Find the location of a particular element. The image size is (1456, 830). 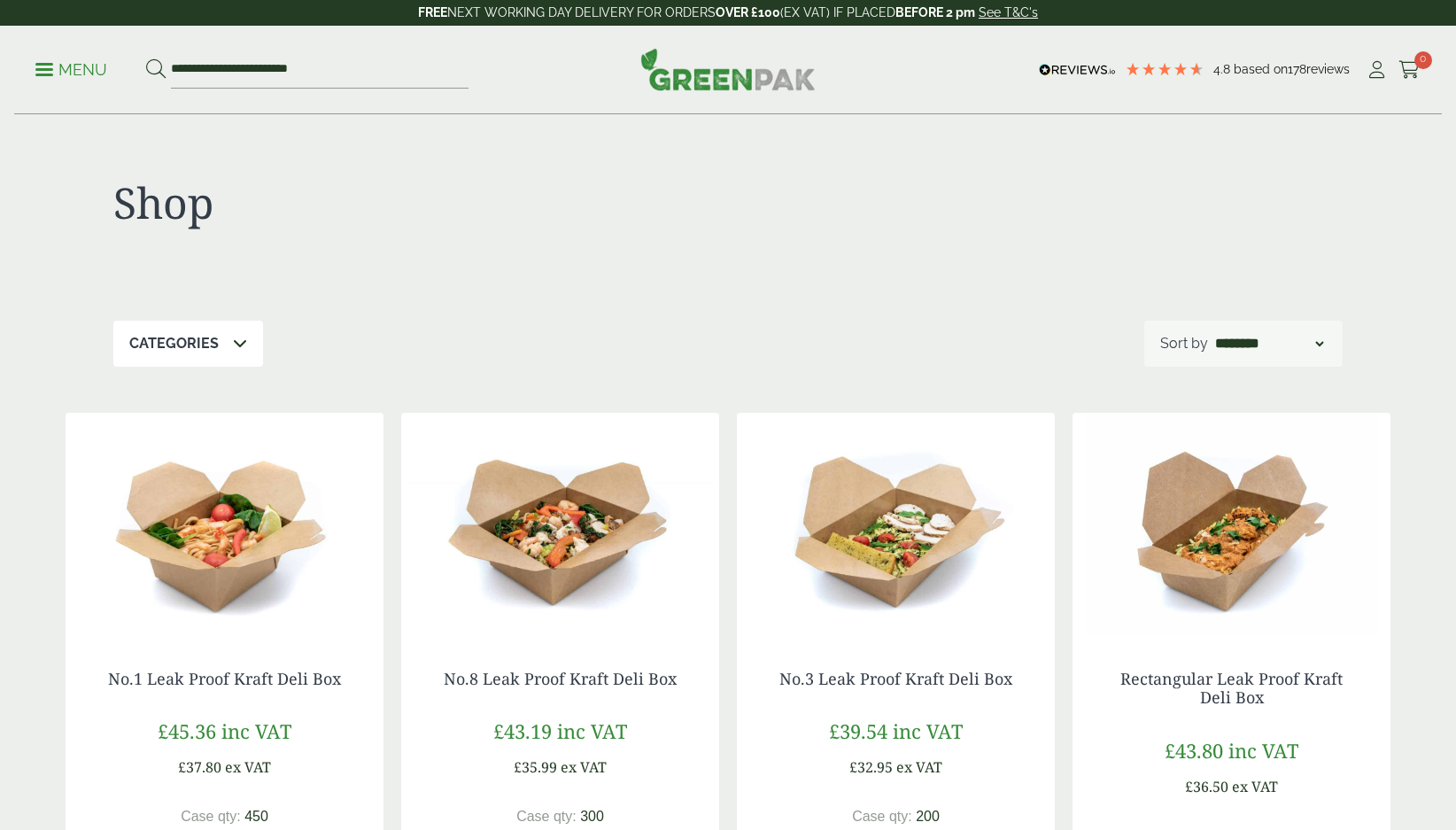

span: £39.54 is located at coordinates (858, 731).